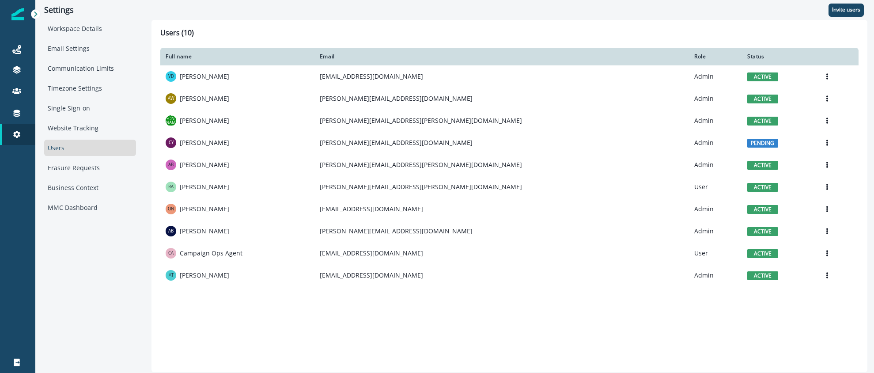 The width and height of the screenshot is (874, 373). I want to click on div: Single Sign-on, so click(90, 108).